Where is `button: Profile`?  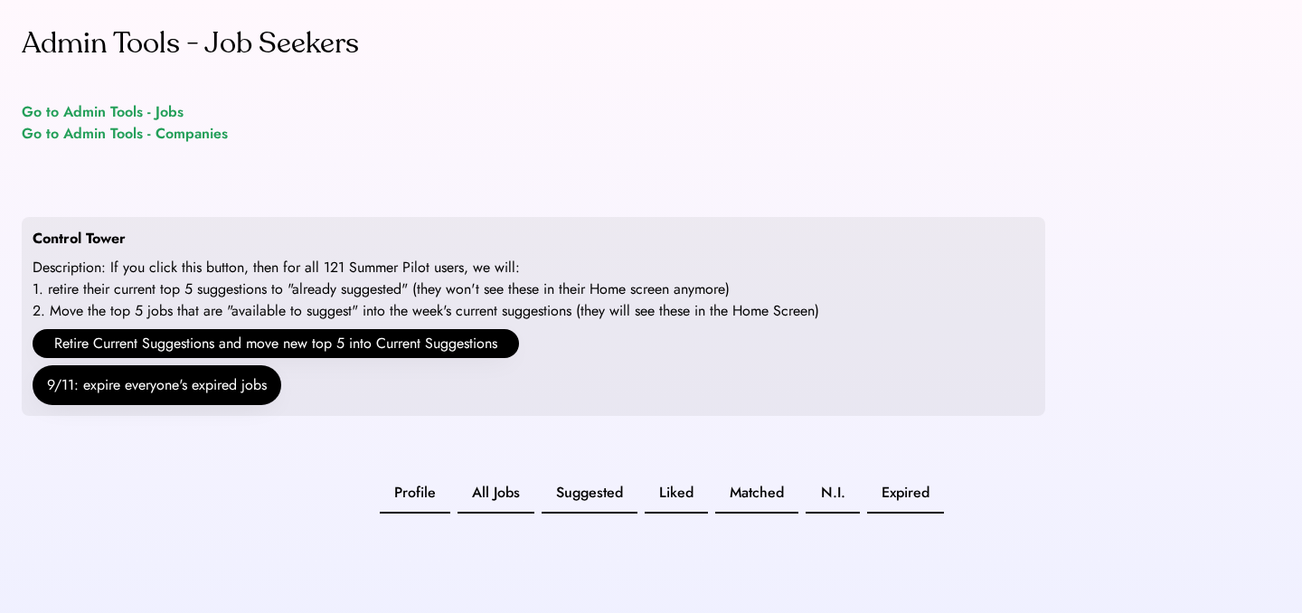
button: Profile is located at coordinates (415, 493).